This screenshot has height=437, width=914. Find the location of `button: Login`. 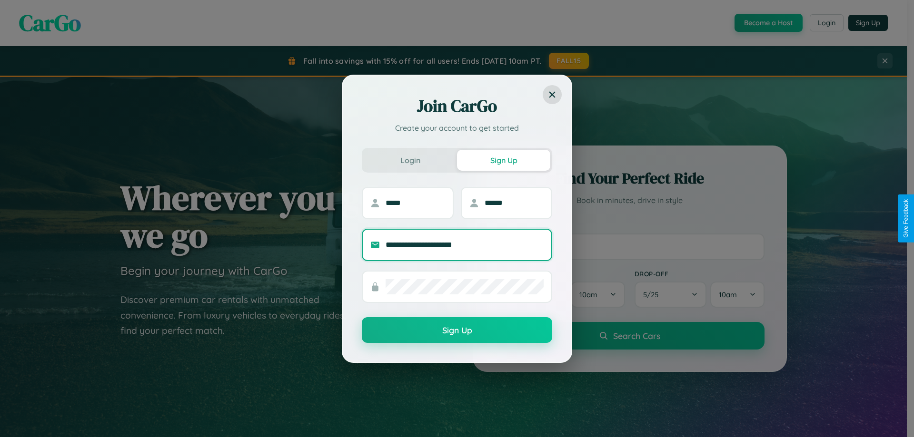

button: Login is located at coordinates (410, 160).